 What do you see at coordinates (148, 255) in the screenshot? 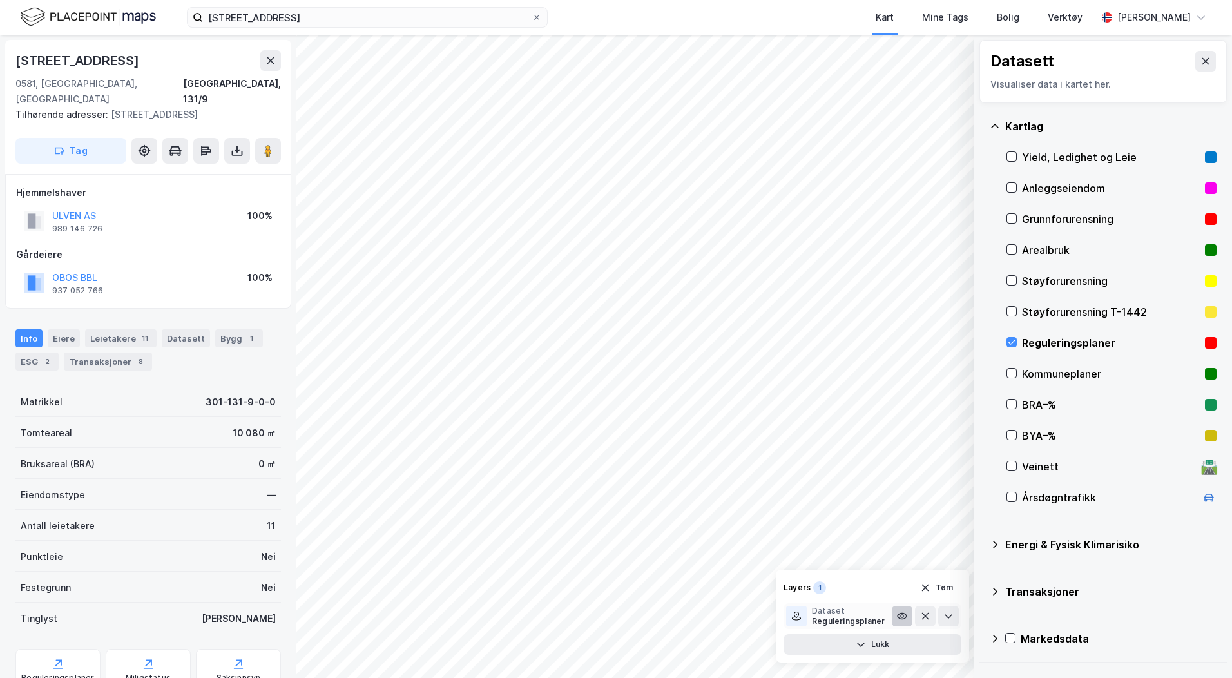
I see `div: Gårdeiere` at bounding box center [148, 255].